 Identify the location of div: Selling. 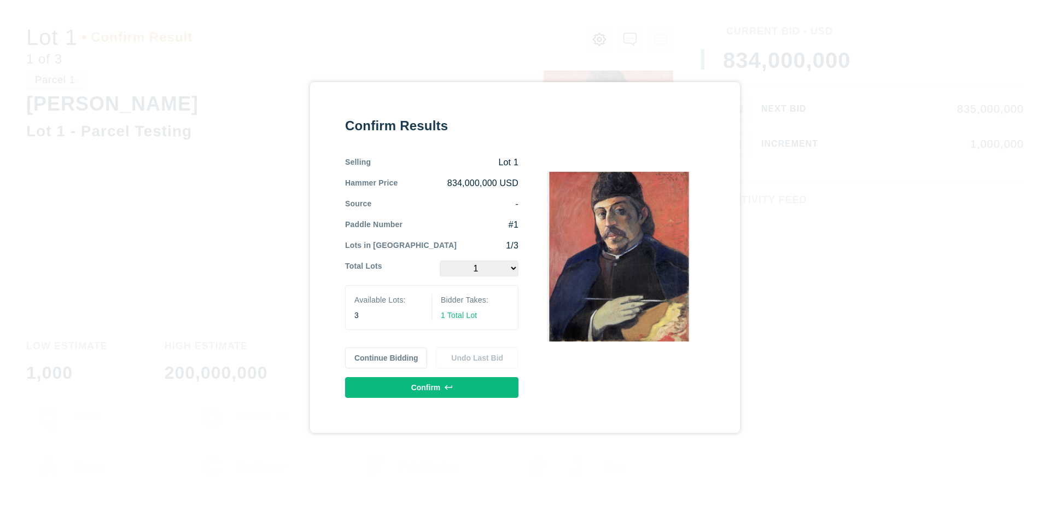
(358, 162).